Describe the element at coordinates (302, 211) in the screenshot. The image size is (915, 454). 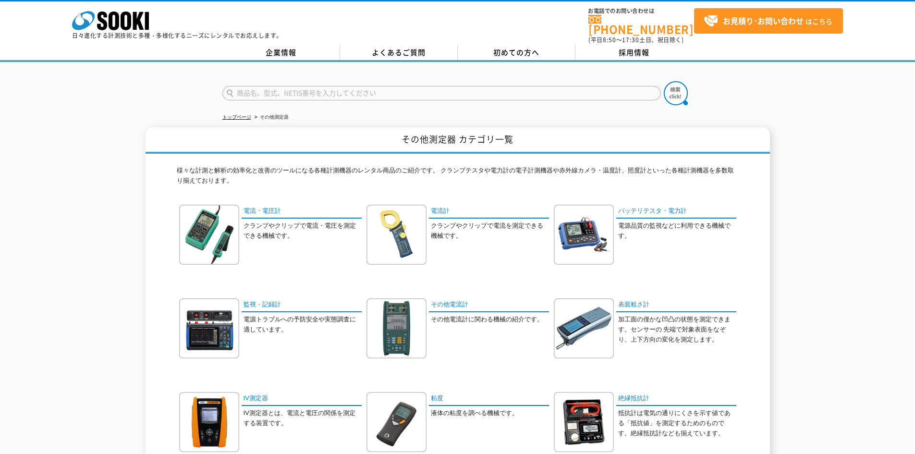
I see `a: 電流・電圧計` at that location.